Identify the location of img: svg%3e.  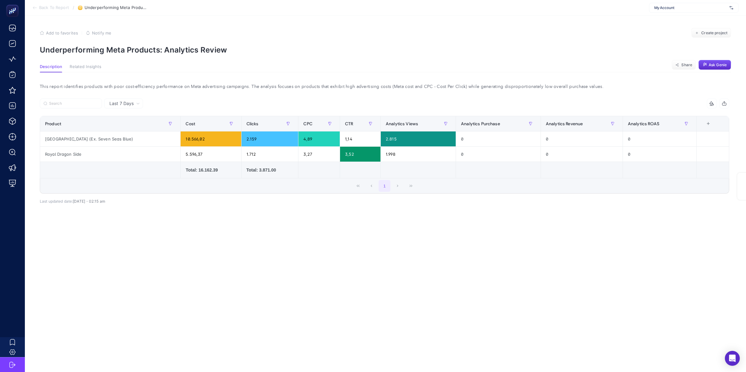
(731, 8).